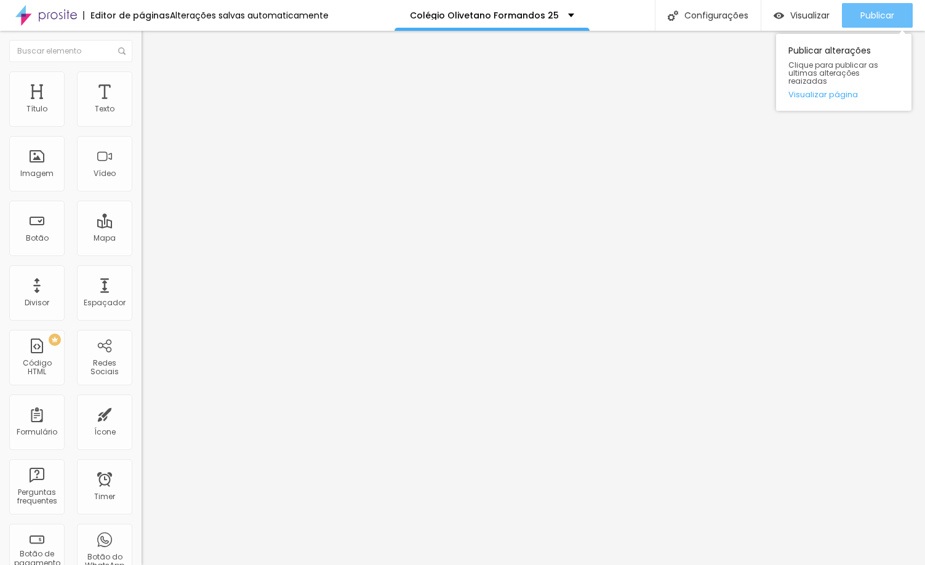  Describe the element at coordinates (105, 432) in the screenshot. I see `div: Ícone` at that location.